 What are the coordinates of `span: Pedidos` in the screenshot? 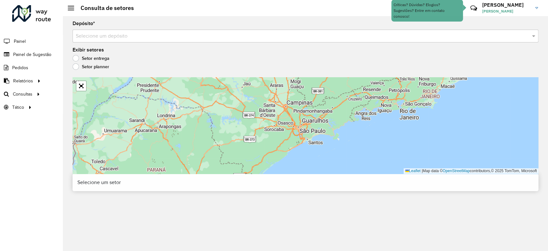 It's located at (20, 67).